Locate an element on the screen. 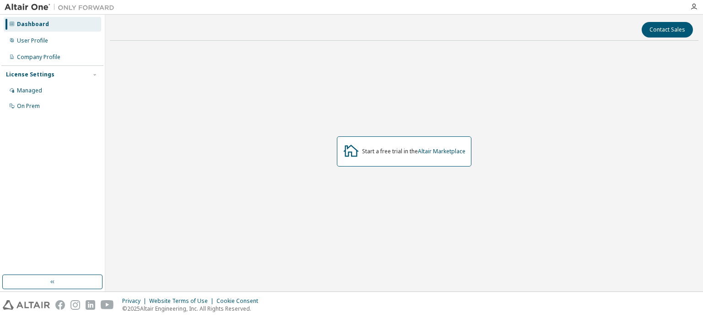 The image size is (703, 318). a: Altair Marketplace is located at coordinates (441, 151).